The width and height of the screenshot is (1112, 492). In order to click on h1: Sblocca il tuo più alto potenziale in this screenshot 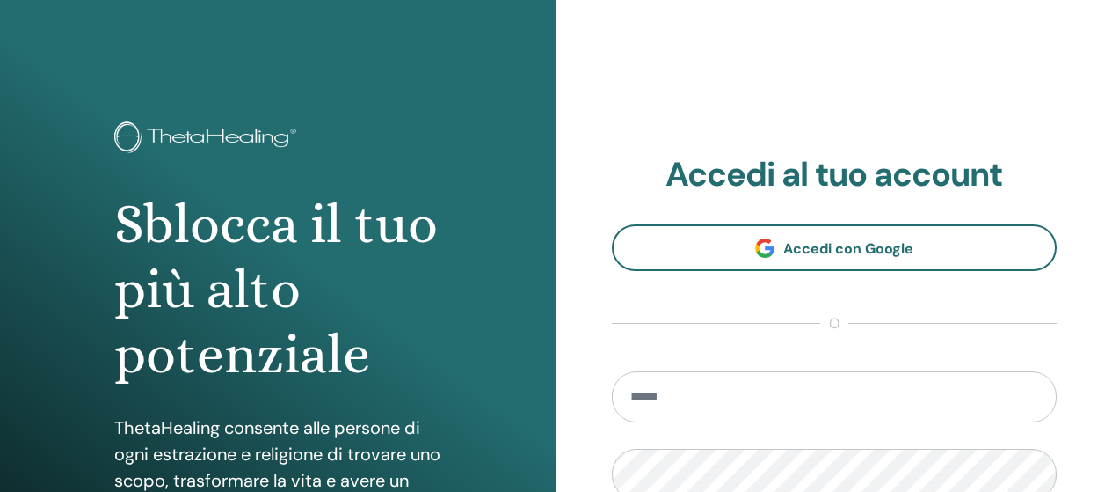, I will do `click(278, 289)`.